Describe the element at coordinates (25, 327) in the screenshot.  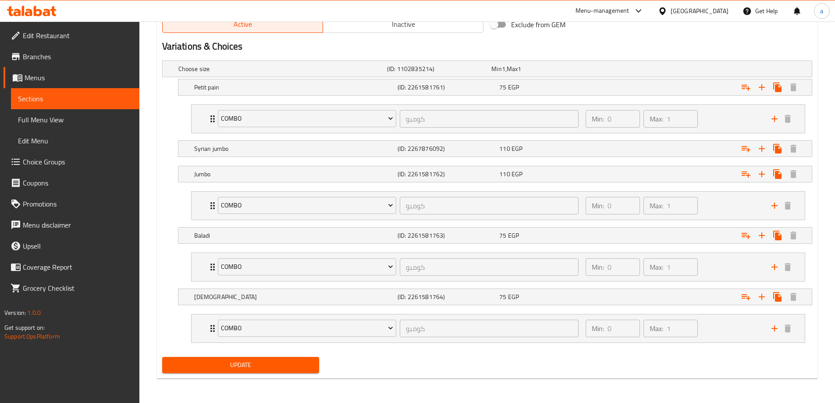
I see `span: Get support on:` at that location.